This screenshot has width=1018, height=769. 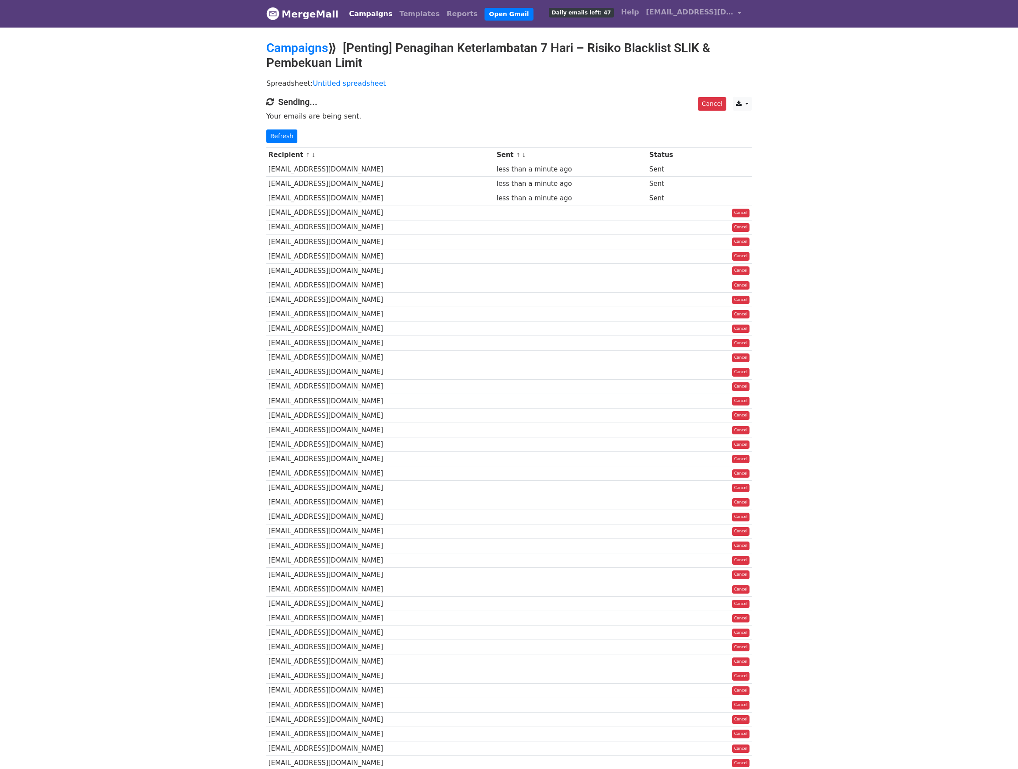 What do you see at coordinates (349, 83) in the screenshot?
I see `a: Untitled spreadsheet` at bounding box center [349, 83].